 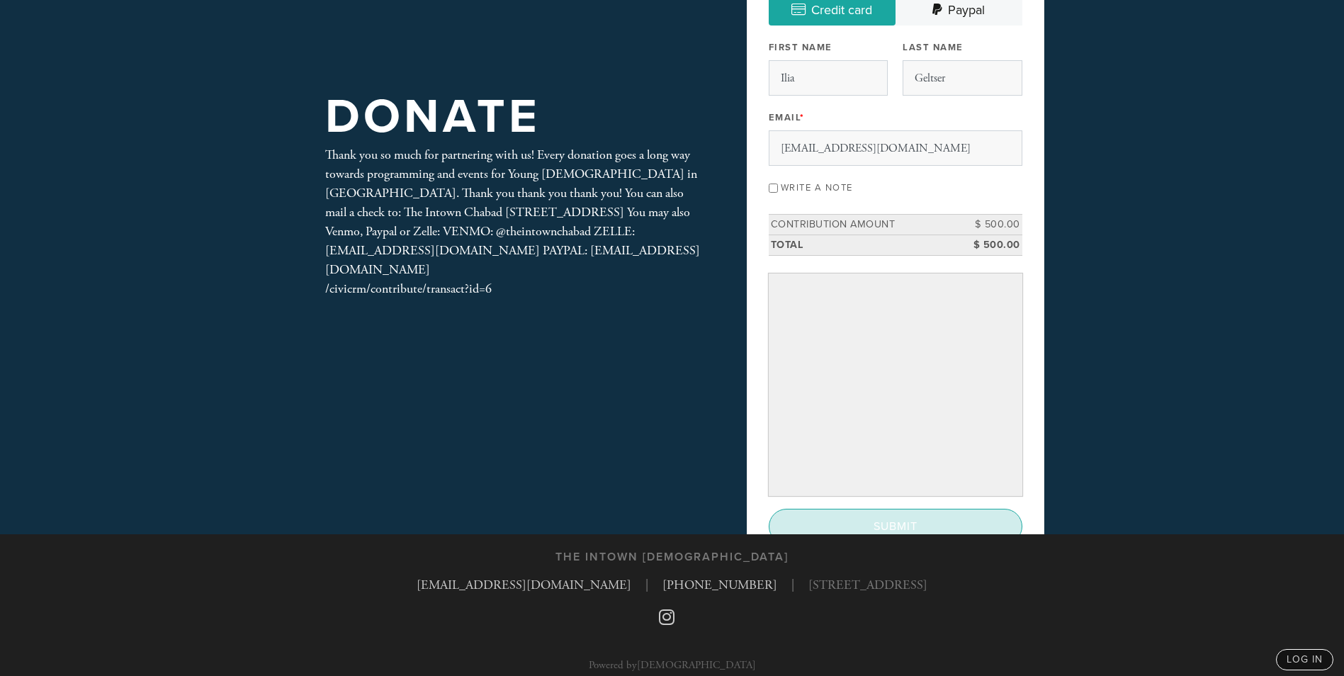 What do you see at coordinates (864, 225) in the screenshot?
I see `td: Contribution Amount` at bounding box center [864, 225].